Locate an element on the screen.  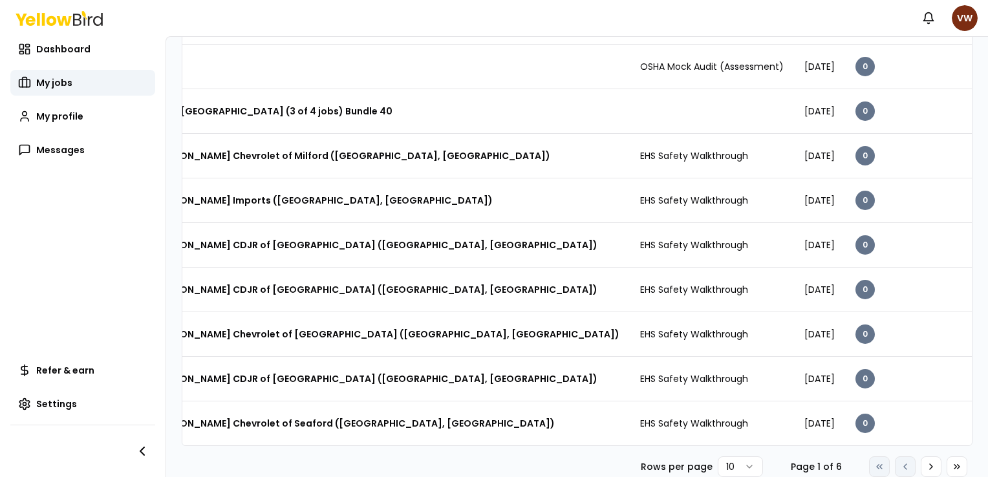
span: Messages is located at coordinates (60, 150).